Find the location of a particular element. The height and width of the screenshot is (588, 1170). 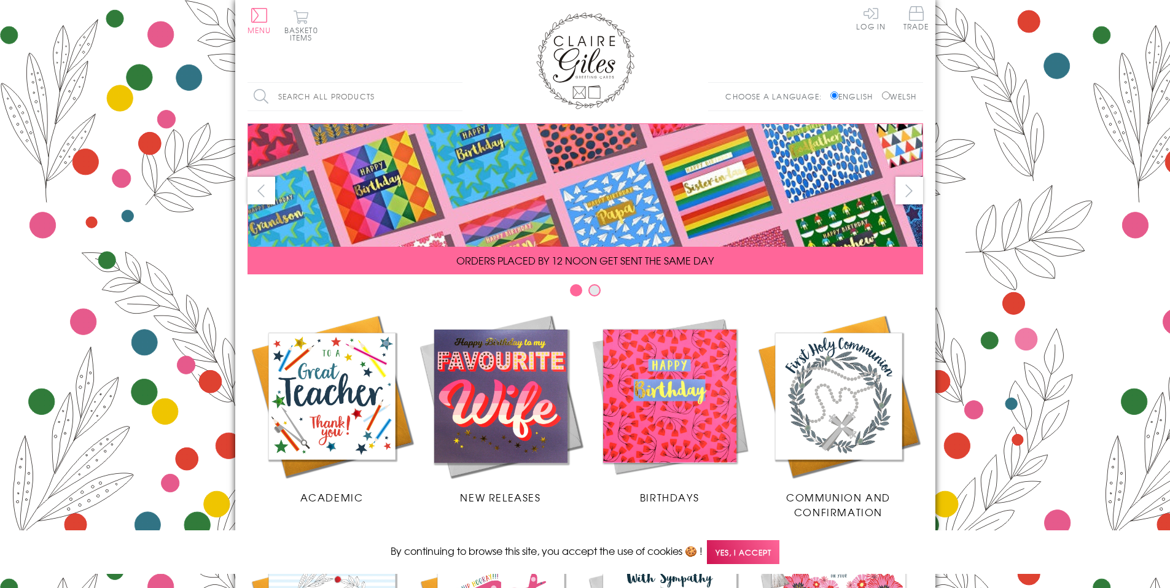

a: Communion and Confirmation is located at coordinates (838, 416).